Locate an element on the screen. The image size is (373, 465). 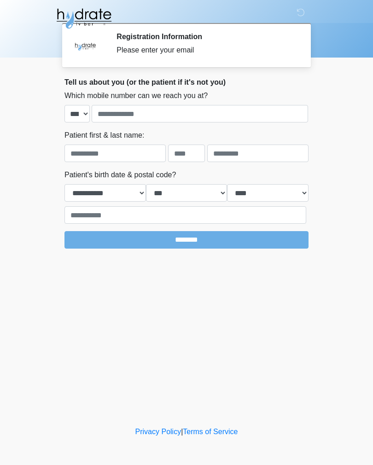
label: Which mobile number can we reach you at? is located at coordinates (136, 96).